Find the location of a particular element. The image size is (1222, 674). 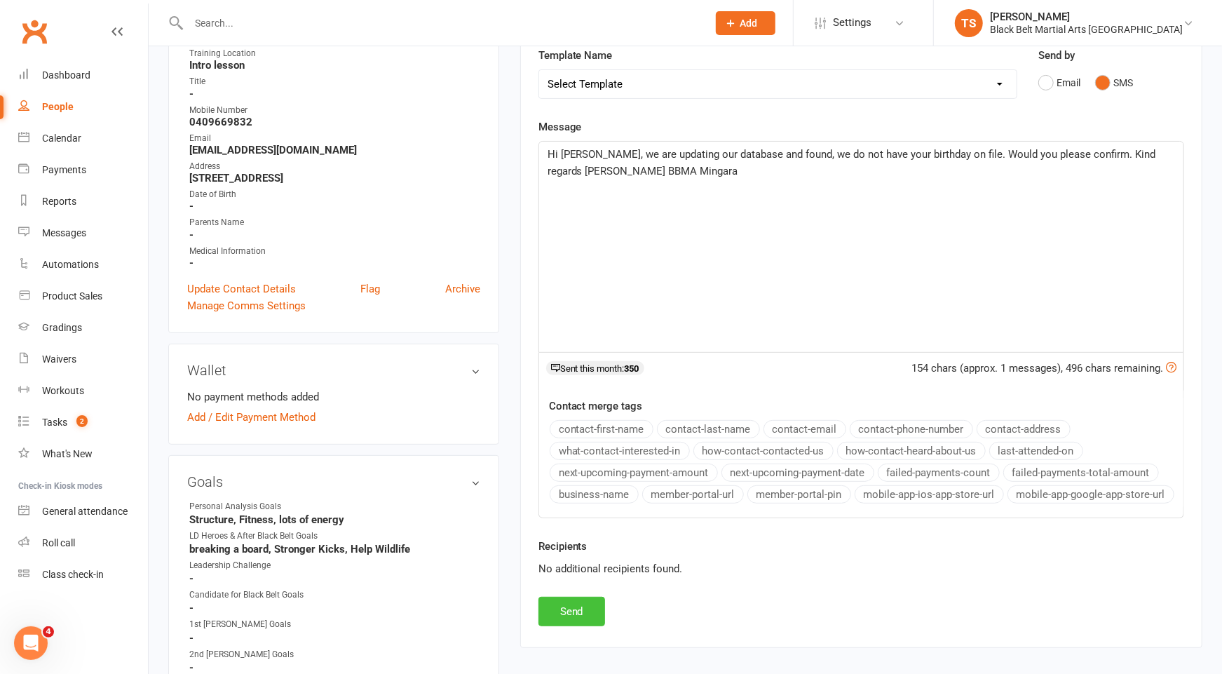

div: Roll call is located at coordinates (58, 543).